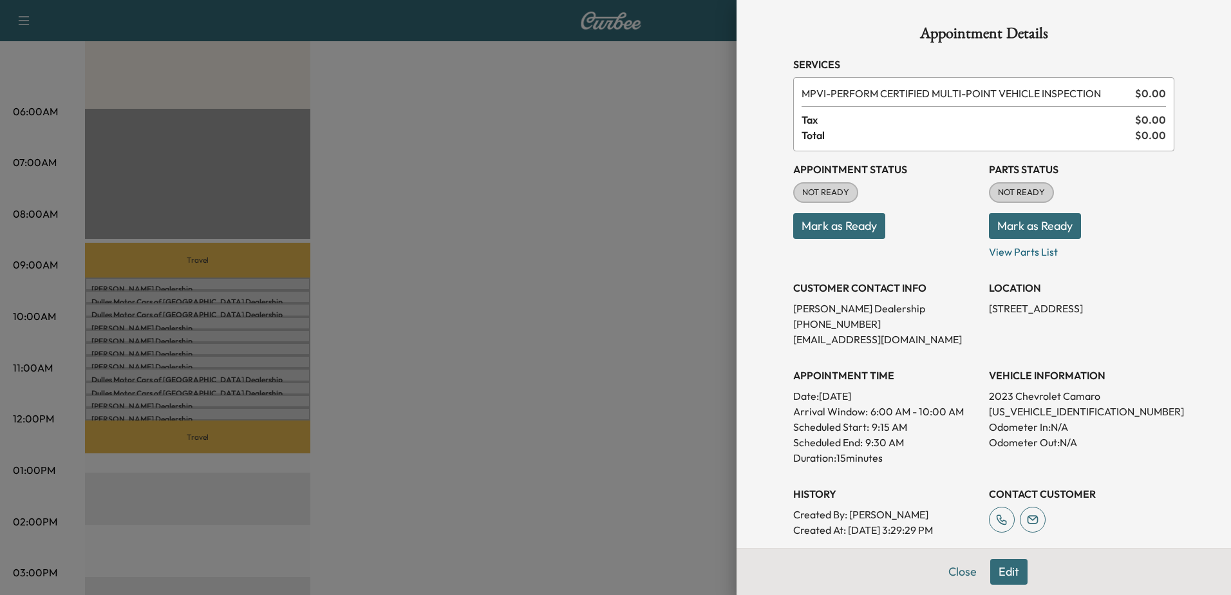 The height and width of the screenshot is (595, 1231). What do you see at coordinates (1082, 442) in the screenshot?
I see `p: Odometer Out: N/A` at bounding box center [1082, 442].